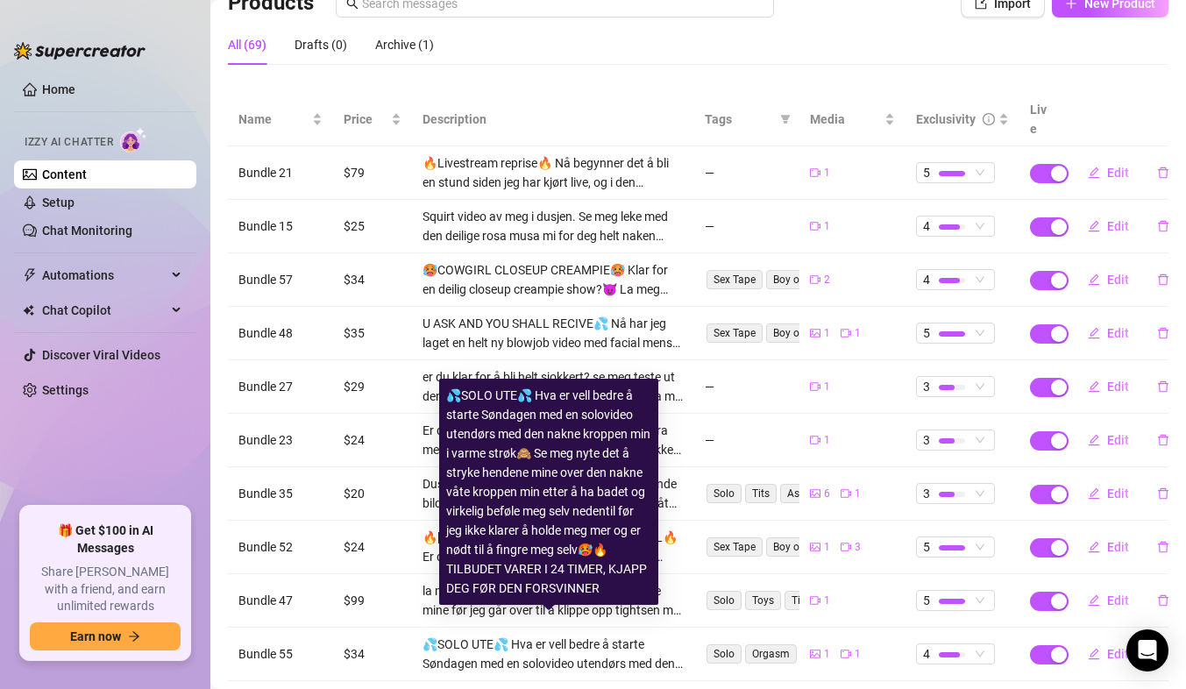  Describe the element at coordinates (281, 333) in the screenshot. I see `td: Bundle 48` at that location.